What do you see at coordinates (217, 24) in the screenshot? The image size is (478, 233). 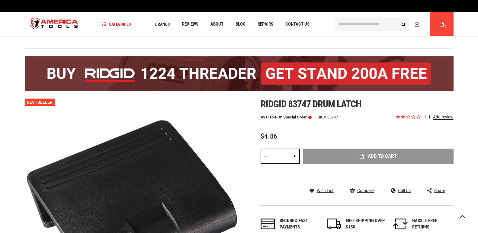 I see `span: About` at bounding box center [217, 24].